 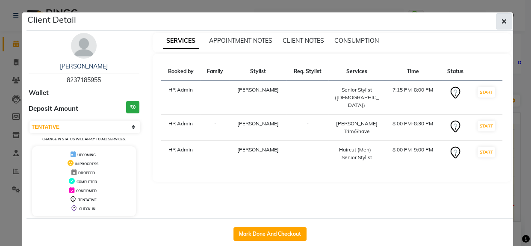 What do you see at coordinates (181, 71) in the screenshot?
I see `th: Booked by` at bounding box center [181, 71].